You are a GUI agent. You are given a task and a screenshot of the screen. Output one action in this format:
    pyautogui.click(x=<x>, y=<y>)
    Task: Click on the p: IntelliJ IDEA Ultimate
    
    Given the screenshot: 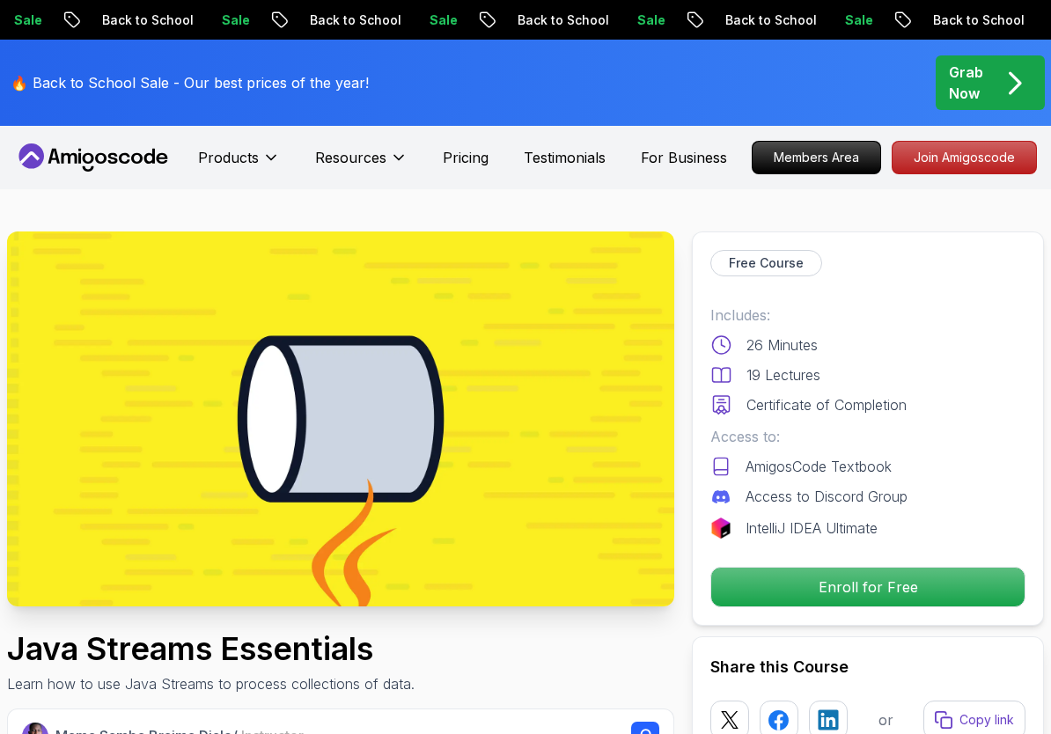 What is the action you would take?
    pyautogui.click(x=812, y=528)
    